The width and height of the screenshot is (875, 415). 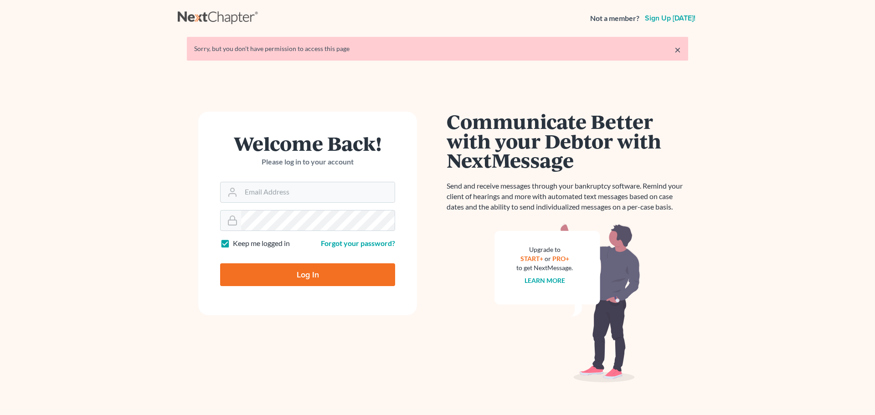 What do you see at coordinates (261, 243) in the screenshot?
I see `label: Keep me logged in` at bounding box center [261, 243].